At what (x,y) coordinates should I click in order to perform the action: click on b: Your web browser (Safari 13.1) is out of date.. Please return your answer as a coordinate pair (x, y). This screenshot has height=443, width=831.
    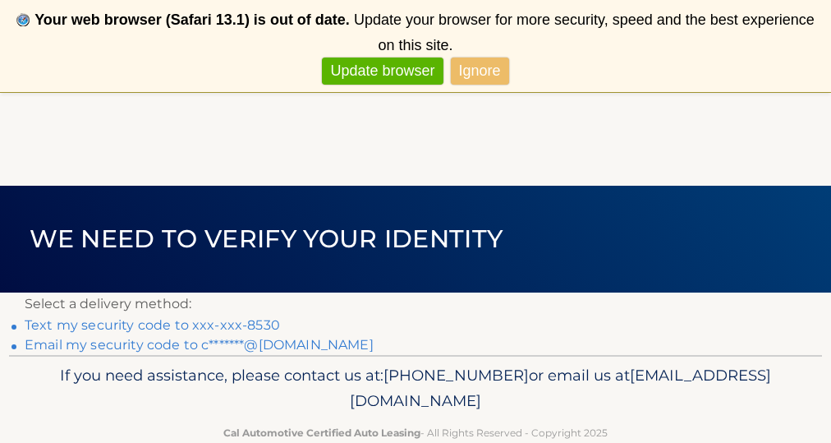
    Looking at the image, I should click on (192, 20).